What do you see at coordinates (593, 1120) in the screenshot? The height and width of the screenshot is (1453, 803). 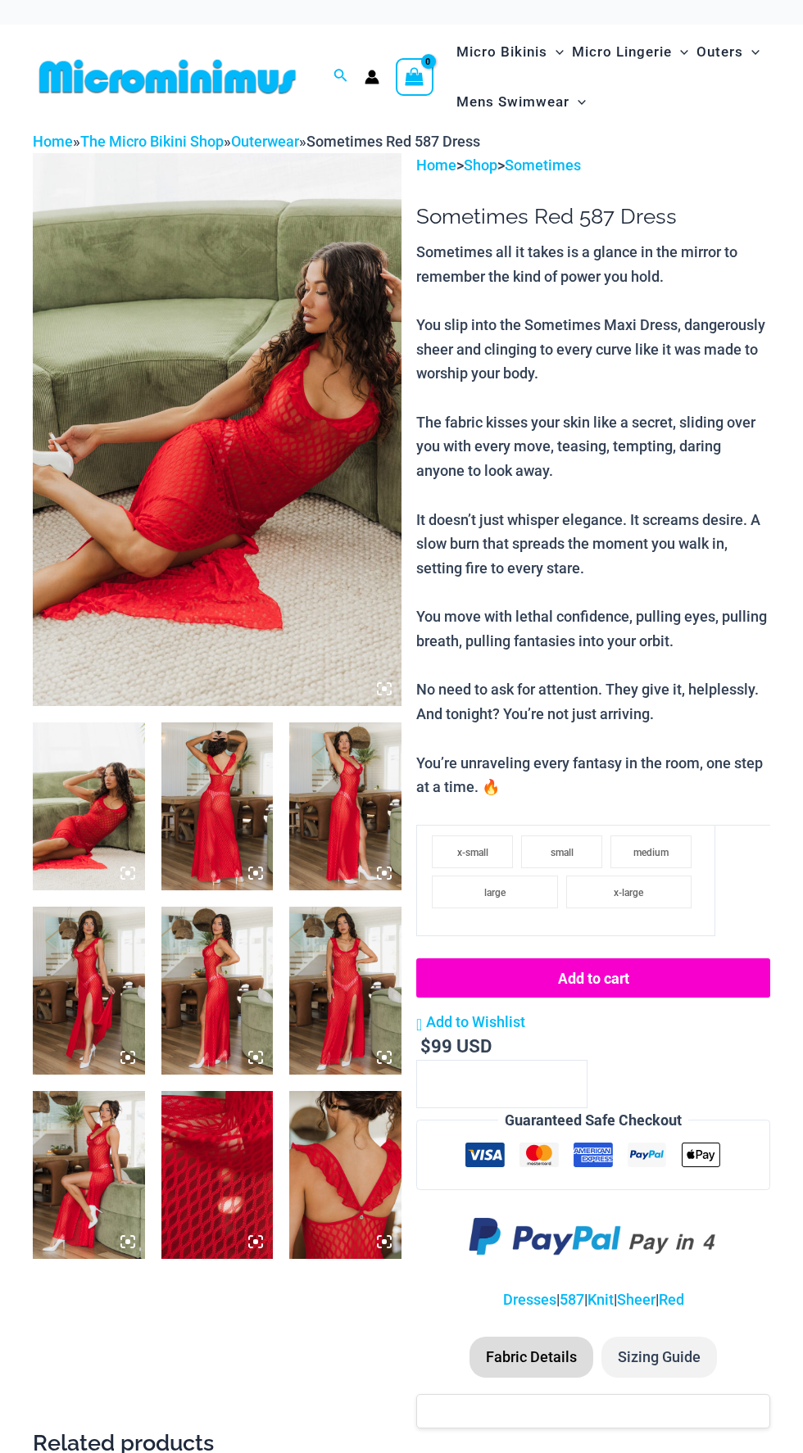 I see `legend: Guaranteed Safe Checkout` at bounding box center [593, 1120].